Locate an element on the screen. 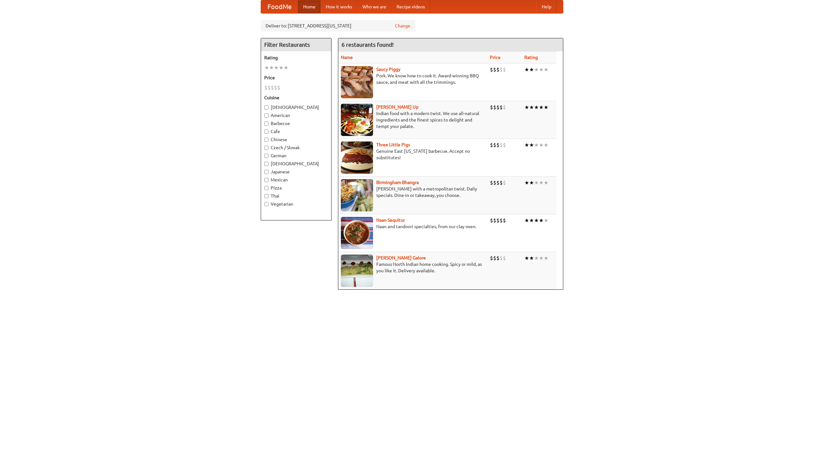 The width and height of the screenshot is (824, 456). input: Mexican is located at coordinates (266, 180).